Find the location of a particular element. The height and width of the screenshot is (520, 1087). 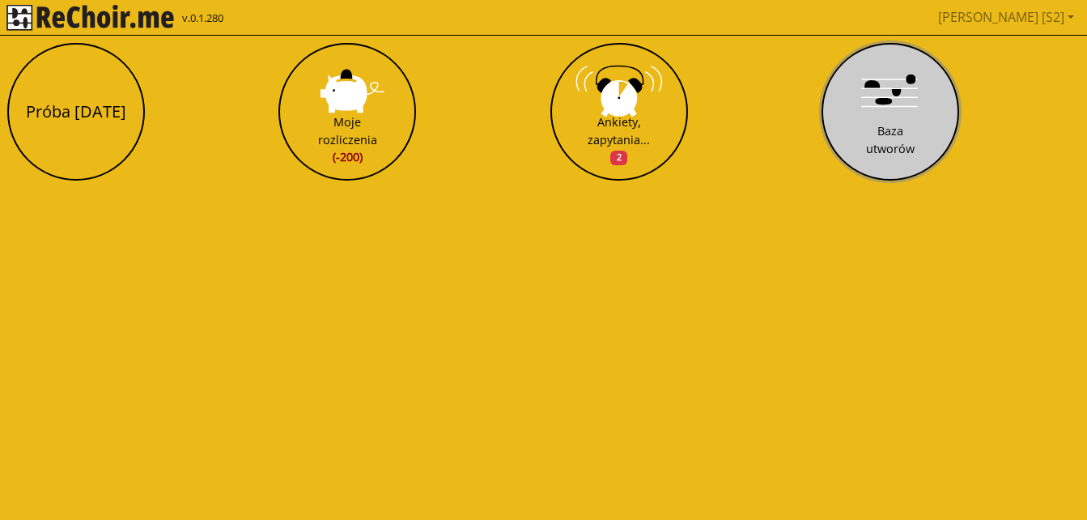

button: Ankiety, zapytania...2 is located at coordinates (619, 112).